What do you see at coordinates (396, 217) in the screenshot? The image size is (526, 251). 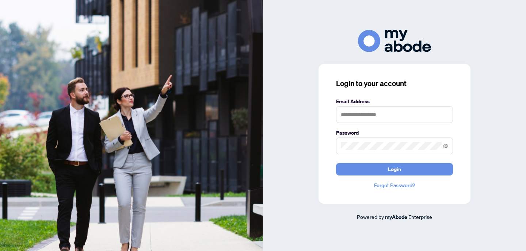 I see `a: myAbode` at bounding box center [396, 217].